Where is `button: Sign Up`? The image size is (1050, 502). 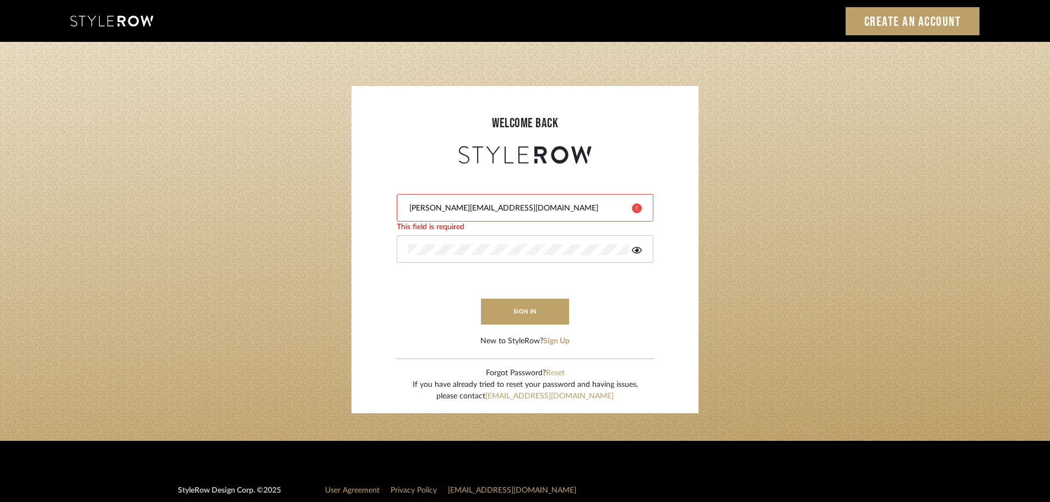 button: Sign Up is located at coordinates (556, 341).